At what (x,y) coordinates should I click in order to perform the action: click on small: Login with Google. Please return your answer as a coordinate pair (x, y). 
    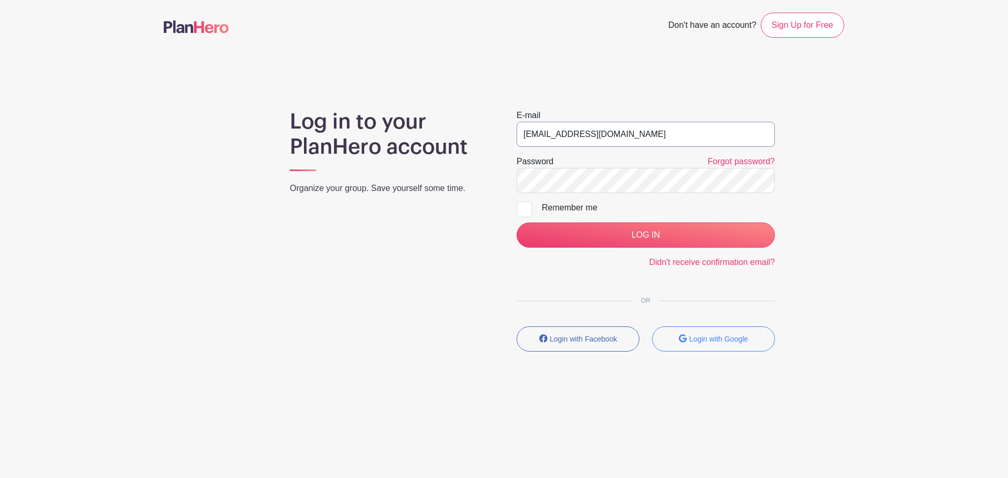
    Looking at the image, I should click on (719, 339).